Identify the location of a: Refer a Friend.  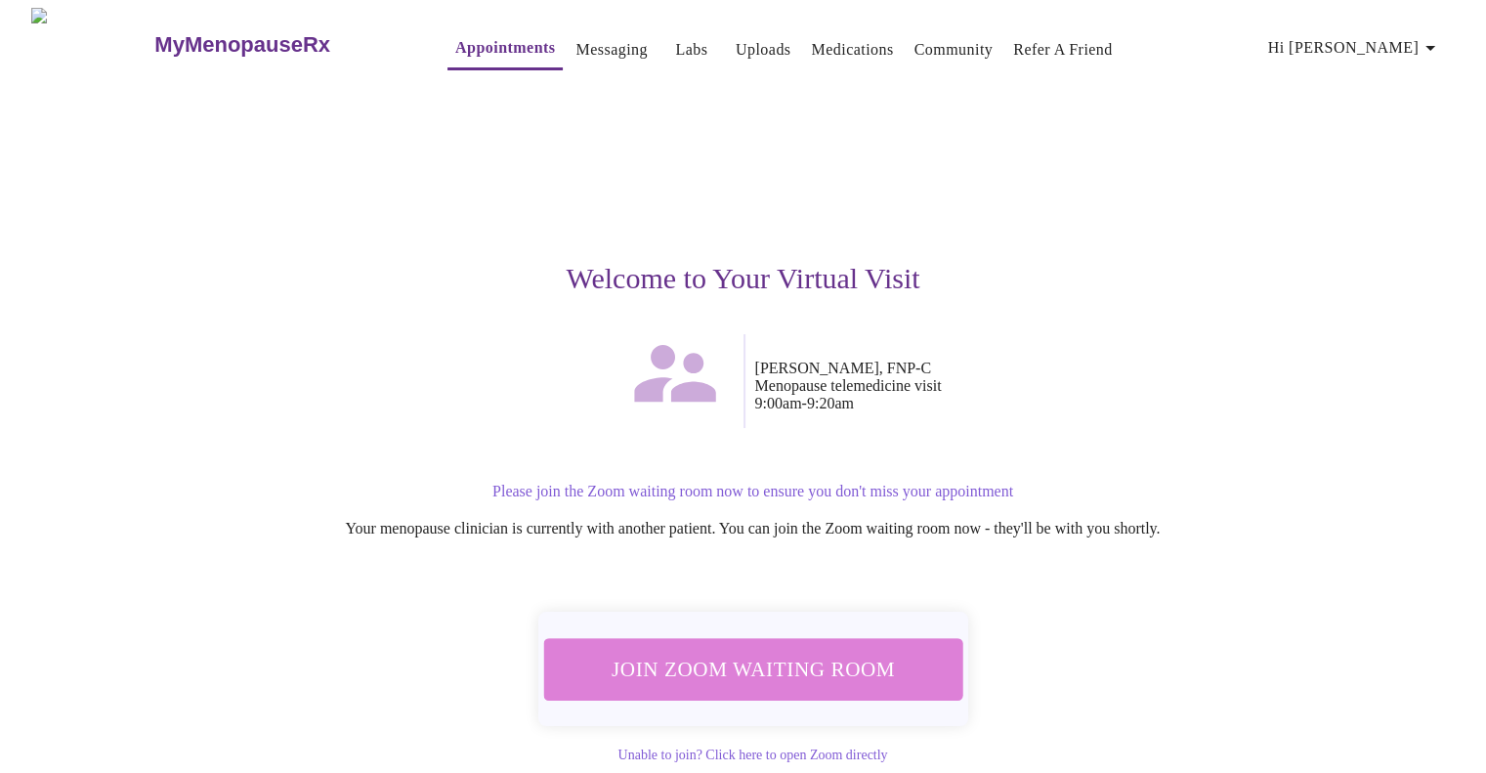
(1063, 50).